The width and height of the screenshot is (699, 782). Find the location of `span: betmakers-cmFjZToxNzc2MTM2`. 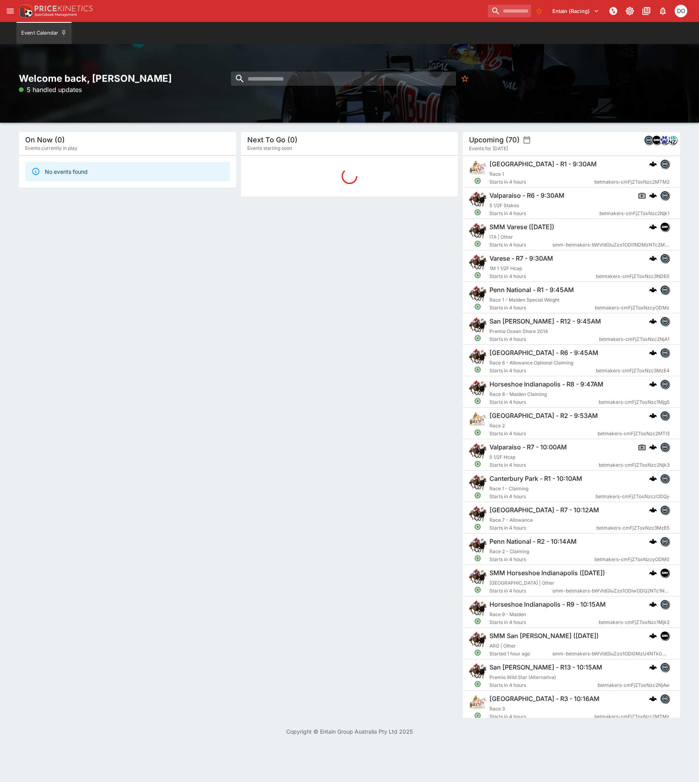

span: betmakers-cmFjZToxNzc2MTM2 is located at coordinates (632, 182).